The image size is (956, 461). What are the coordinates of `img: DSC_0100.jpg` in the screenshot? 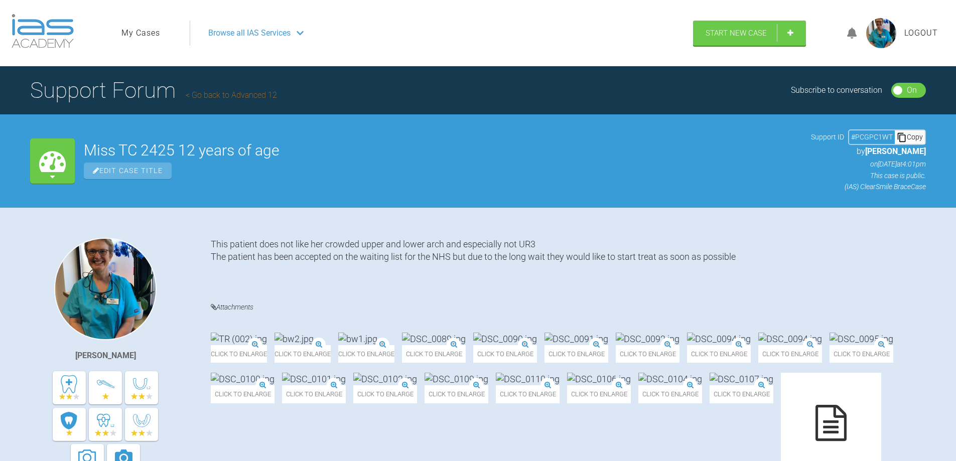 It's located at (242, 379).